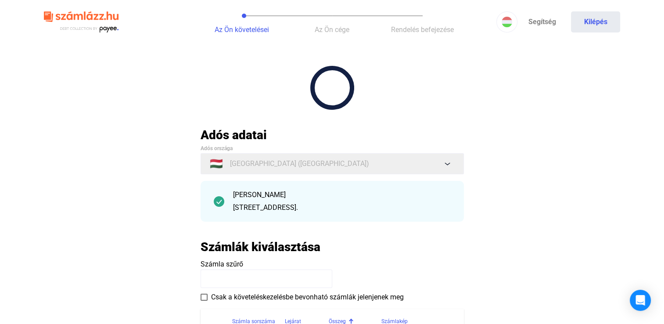 The height and width of the screenshot is (324, 664). What do you see at coordinates (422, 29) in the screenshot?
I see `span: Rendelés befejezése` at bounding box center [422, 29].